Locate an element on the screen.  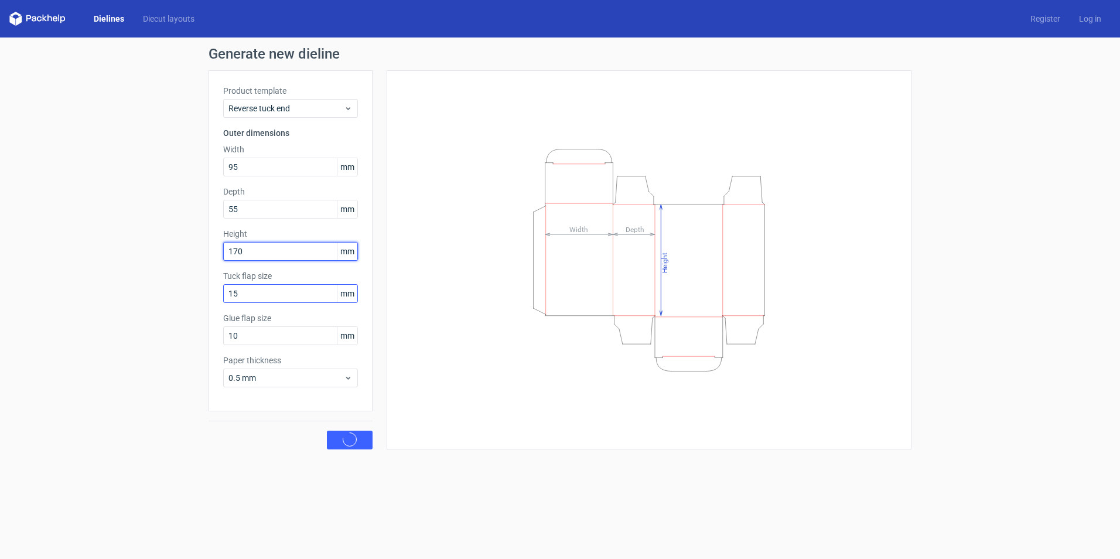
a: Dielines is located at coordinates (109, 19).